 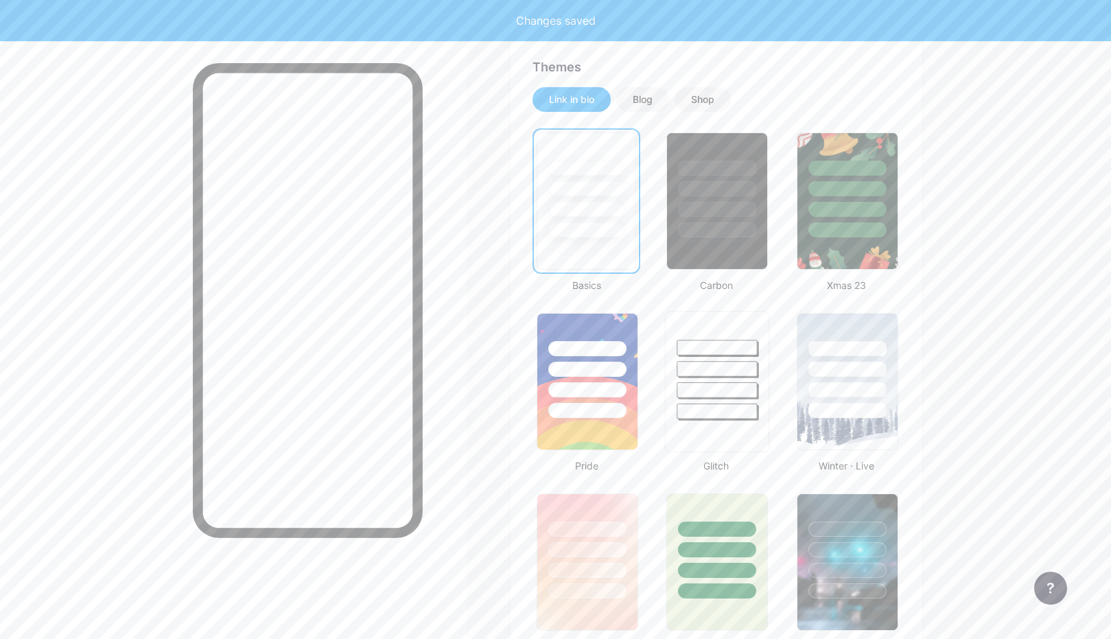 I want to click on div: Pride, so click(x=586, y=465).